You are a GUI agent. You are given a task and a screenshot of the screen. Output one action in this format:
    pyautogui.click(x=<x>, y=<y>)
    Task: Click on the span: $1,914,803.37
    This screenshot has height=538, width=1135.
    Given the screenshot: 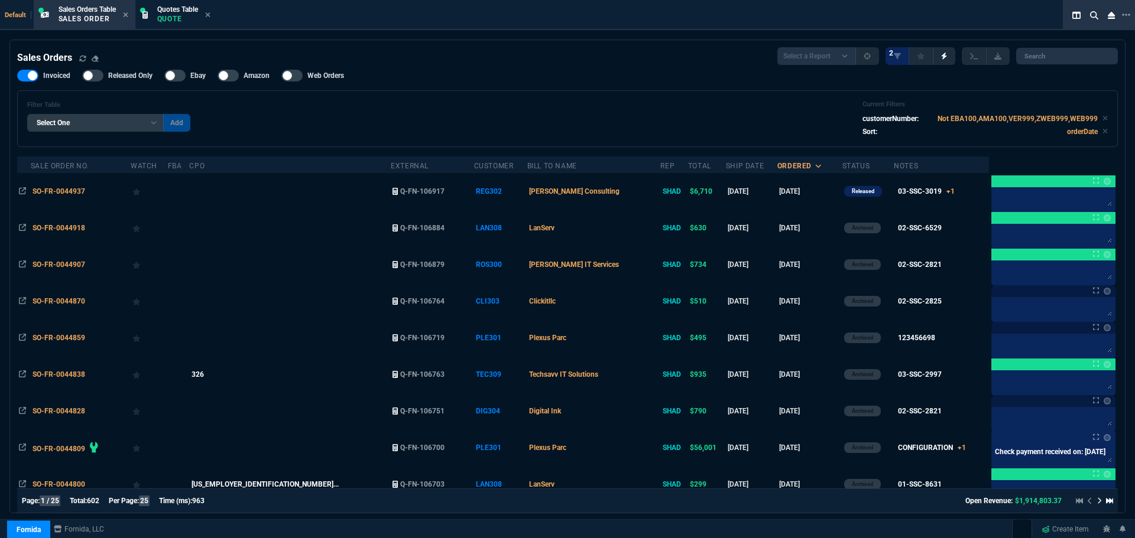 What is the action you would take?
    pyautogui.click(x=1038, y=501)
    